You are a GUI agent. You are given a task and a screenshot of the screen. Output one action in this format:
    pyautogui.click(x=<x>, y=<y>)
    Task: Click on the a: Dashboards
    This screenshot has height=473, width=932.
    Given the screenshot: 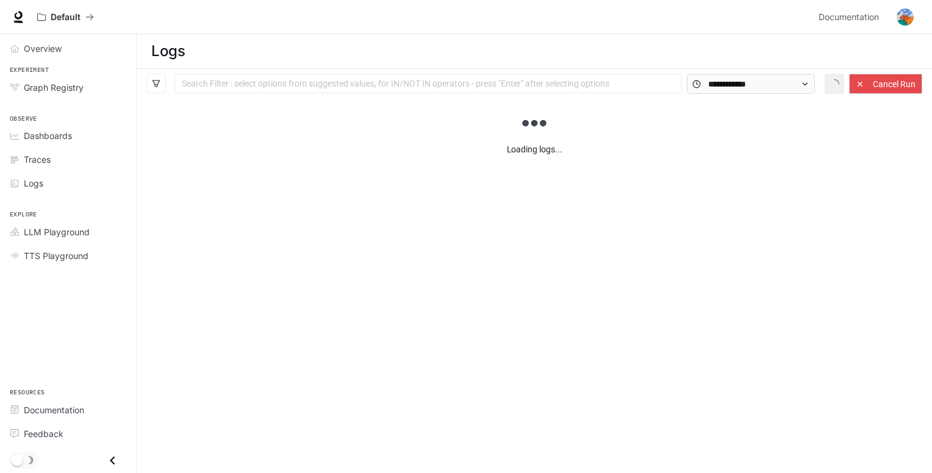 What is the action you would take?
    pyautogui.click(x=68, y=135)
    